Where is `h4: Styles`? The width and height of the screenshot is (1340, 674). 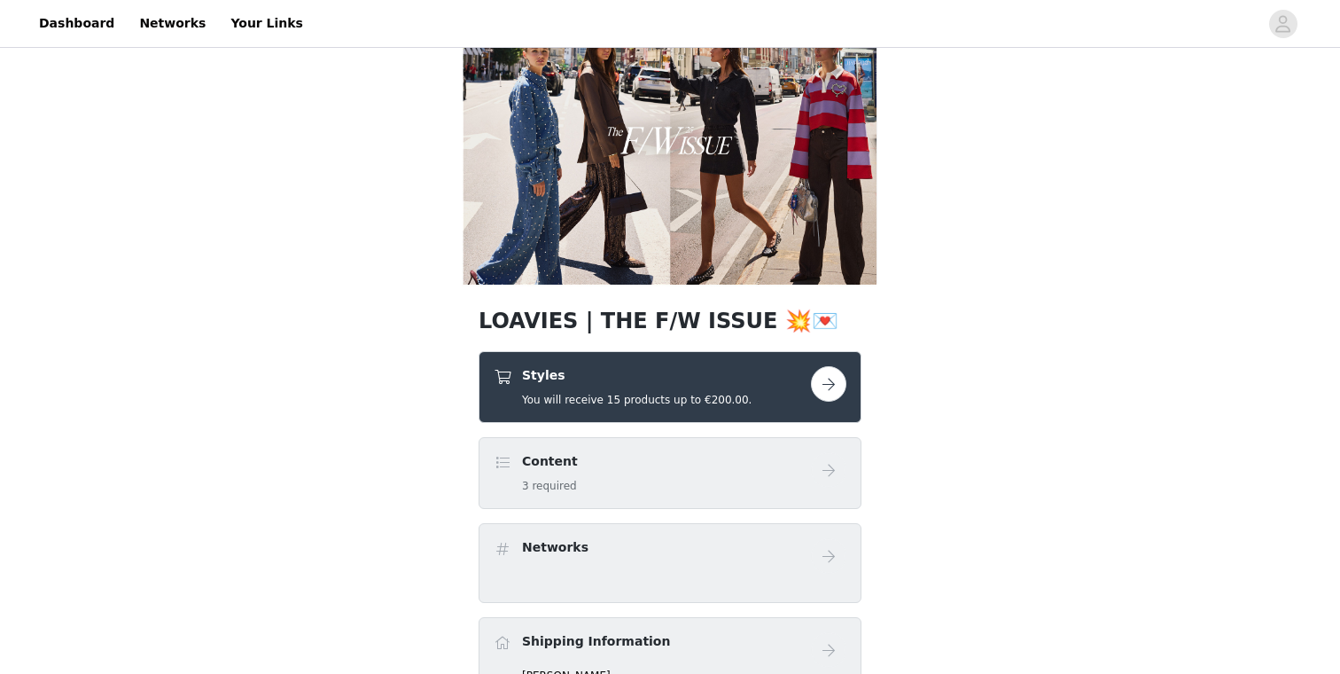
h4: Styles is located at coordinates (637, 375).